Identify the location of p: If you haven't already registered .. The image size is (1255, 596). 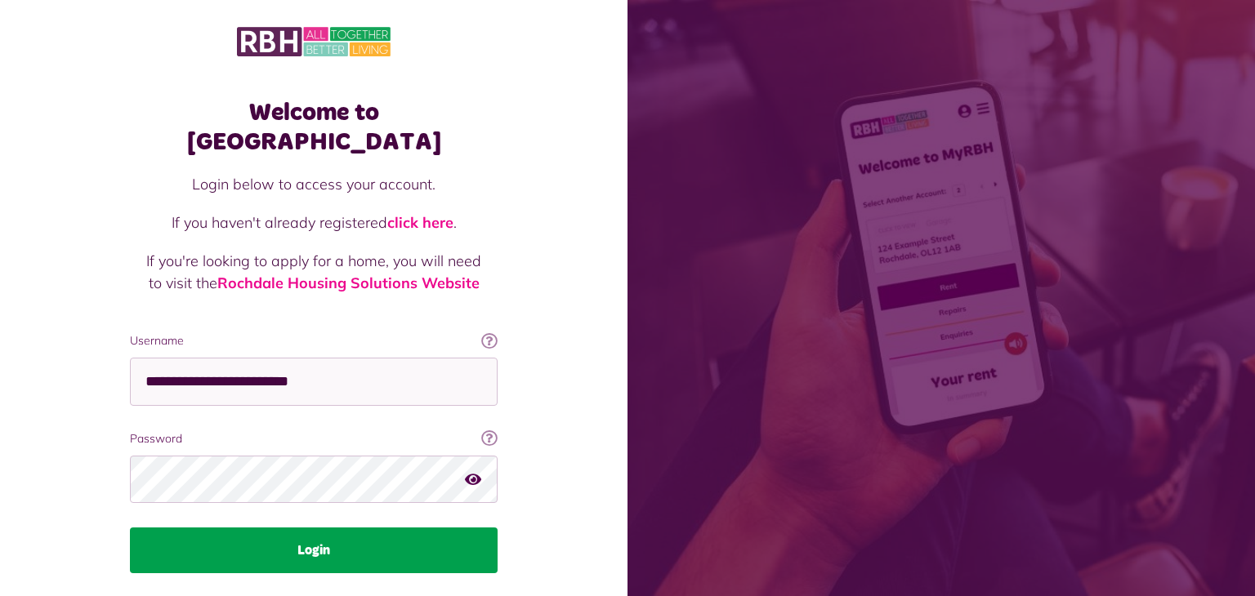
(314, 222).